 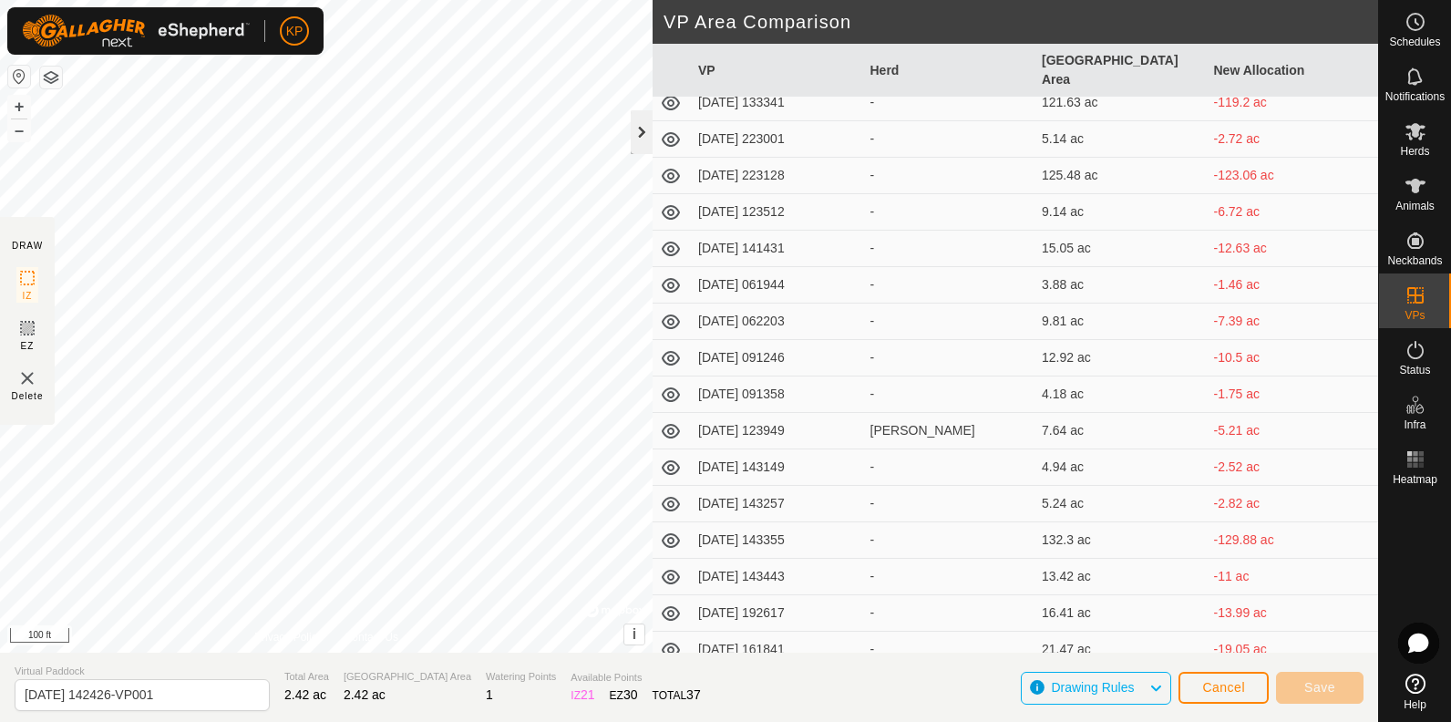 I want to click on span: Delete, so click(x=27, y=396).